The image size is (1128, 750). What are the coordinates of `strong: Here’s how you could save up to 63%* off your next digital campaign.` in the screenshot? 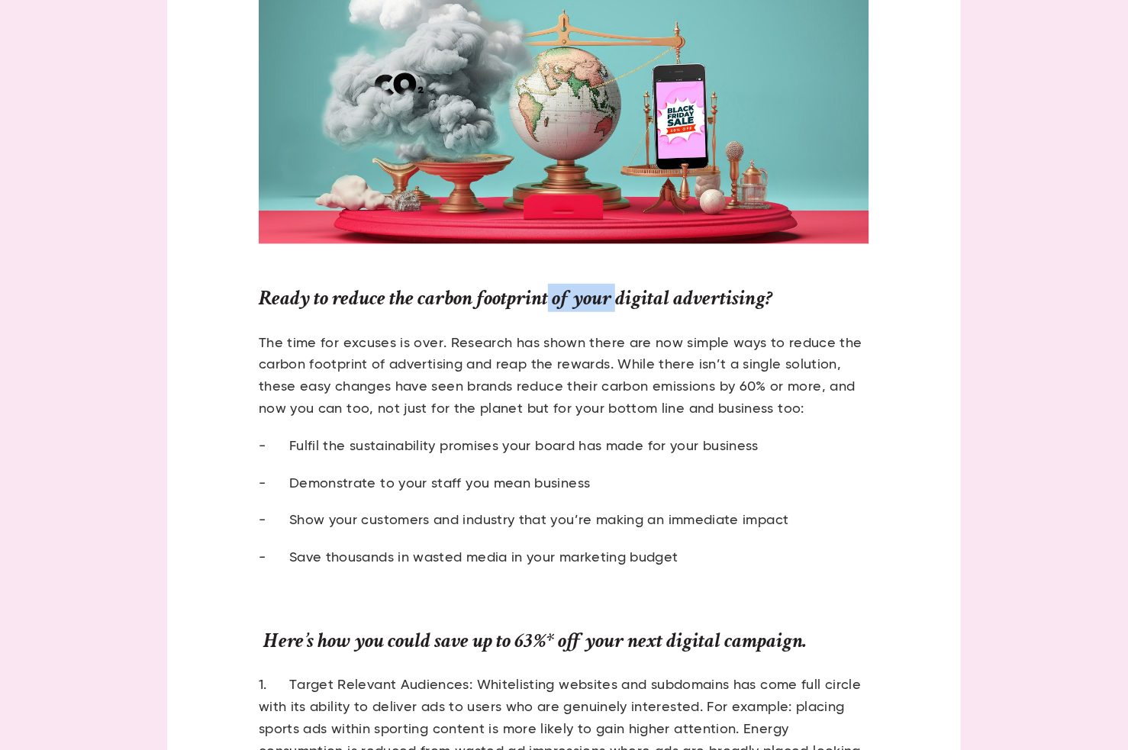 It's located at (535, 640).